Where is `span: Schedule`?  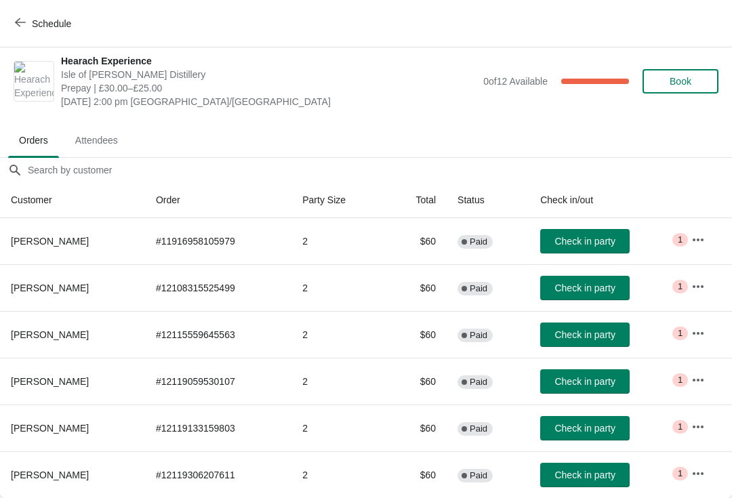 span: Schedule is located at coordinates (52, 24).